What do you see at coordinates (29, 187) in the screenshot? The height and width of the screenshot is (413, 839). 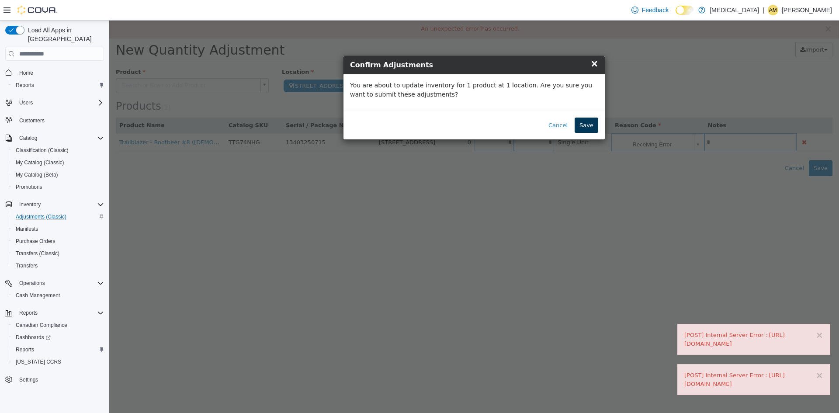 I see `a: Promotions` at bounding box center [29, 187].